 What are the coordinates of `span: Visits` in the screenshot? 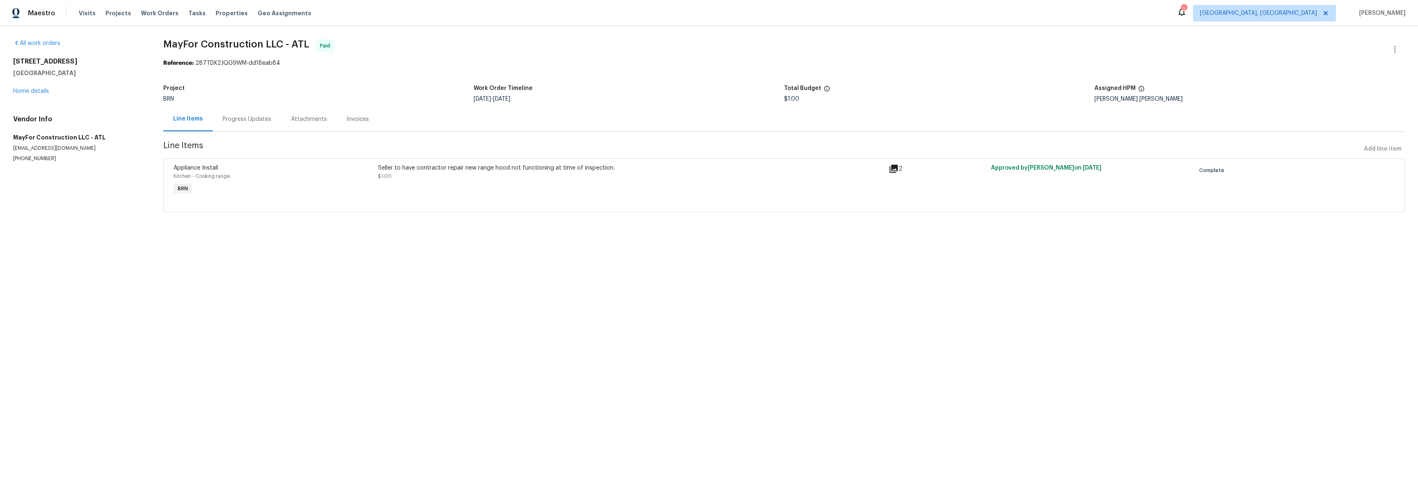 It's located at (87, 13).